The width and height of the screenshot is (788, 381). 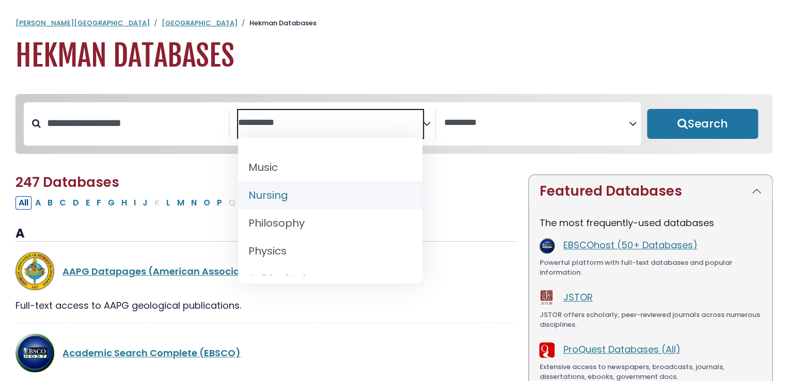 What do you see at coordinates (207, 203) in the screenshot?
I see `button: Filter Results O` at bounding box center [207, 203].